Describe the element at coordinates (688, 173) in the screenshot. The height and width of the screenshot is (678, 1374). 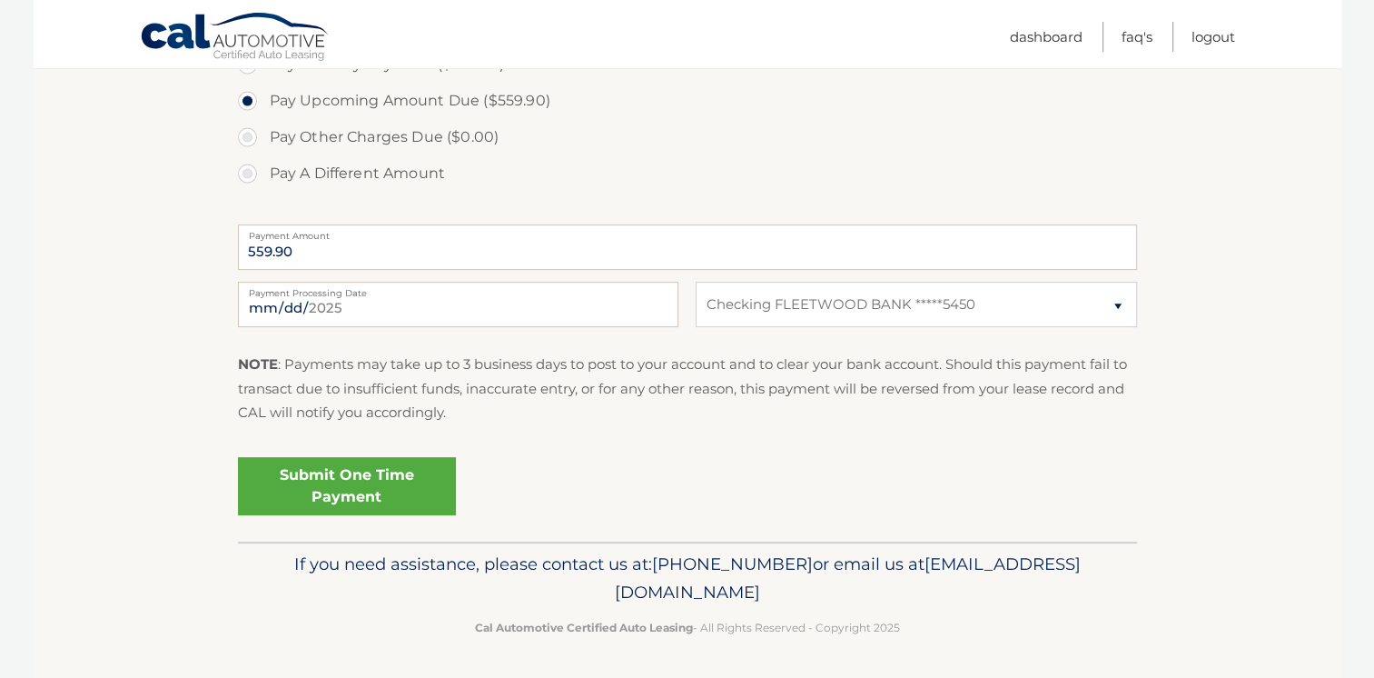
I see `label: Pay A Different Amount` at that location.